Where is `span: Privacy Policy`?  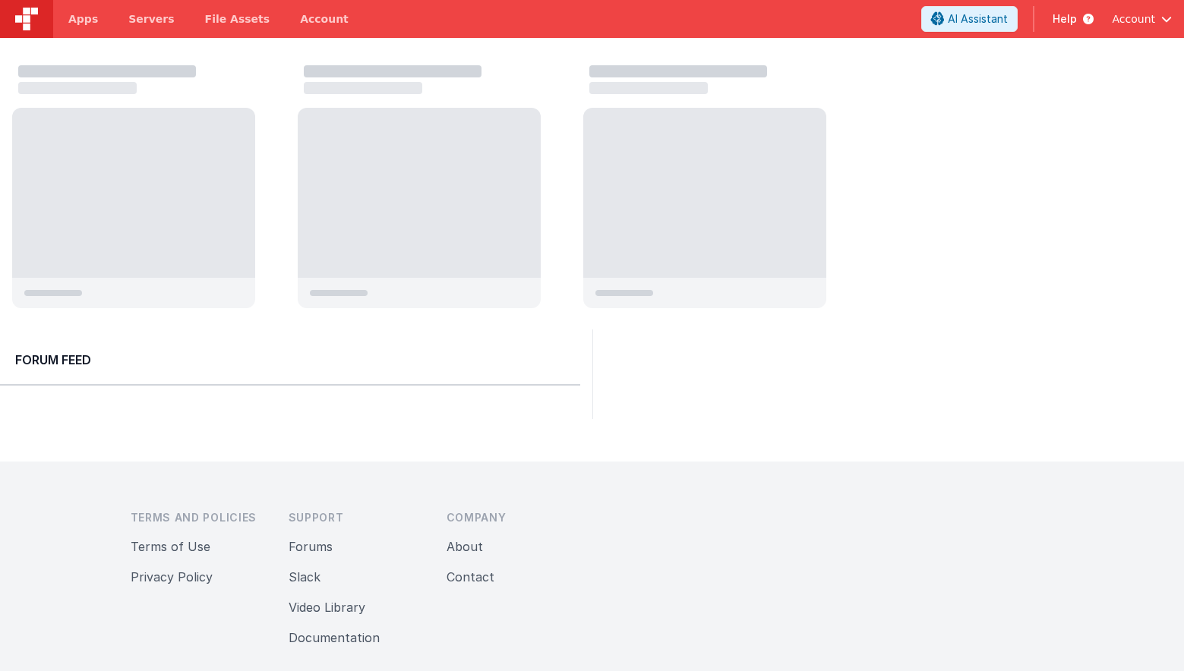 span: Privacy Policy is located at coordinates (172, 577).